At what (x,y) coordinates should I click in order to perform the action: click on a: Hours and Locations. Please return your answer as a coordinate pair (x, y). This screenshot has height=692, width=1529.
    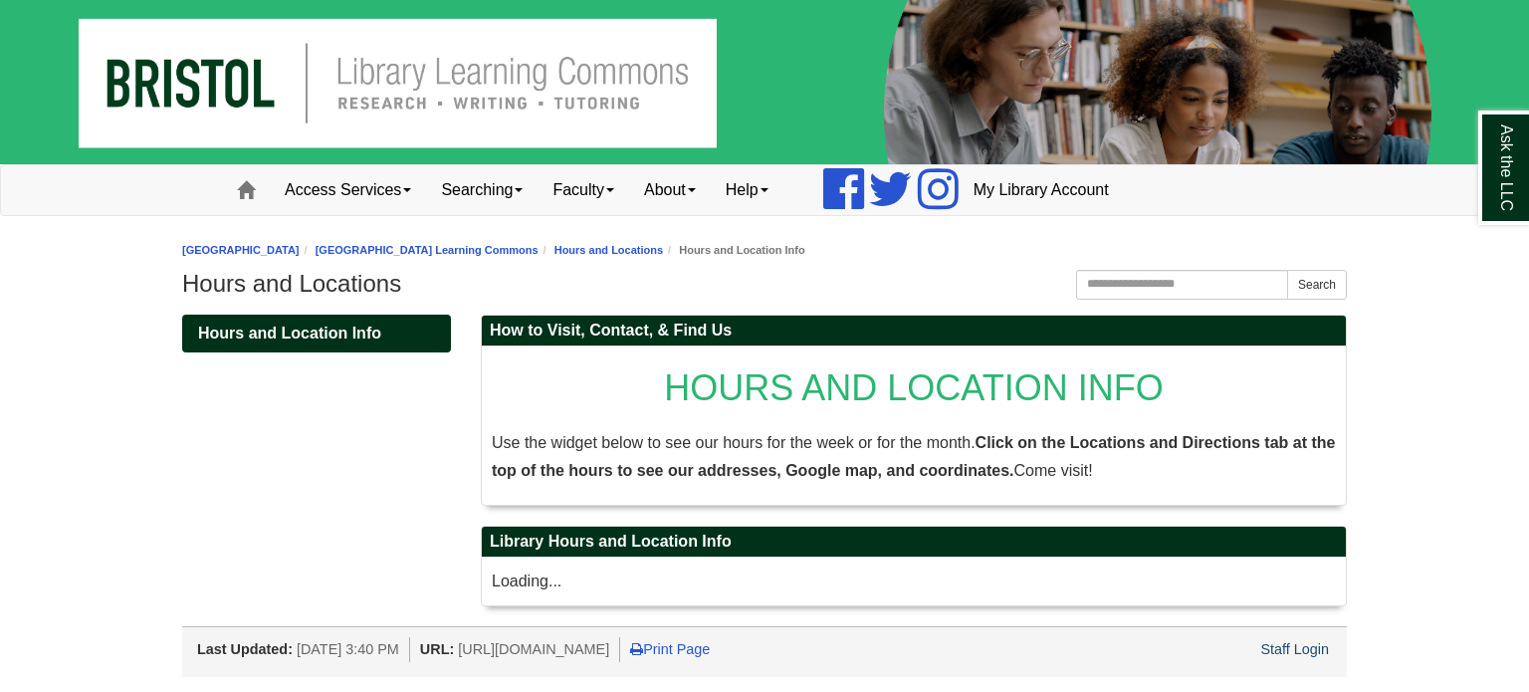
    Looking at the image, I should click on (608, 250).